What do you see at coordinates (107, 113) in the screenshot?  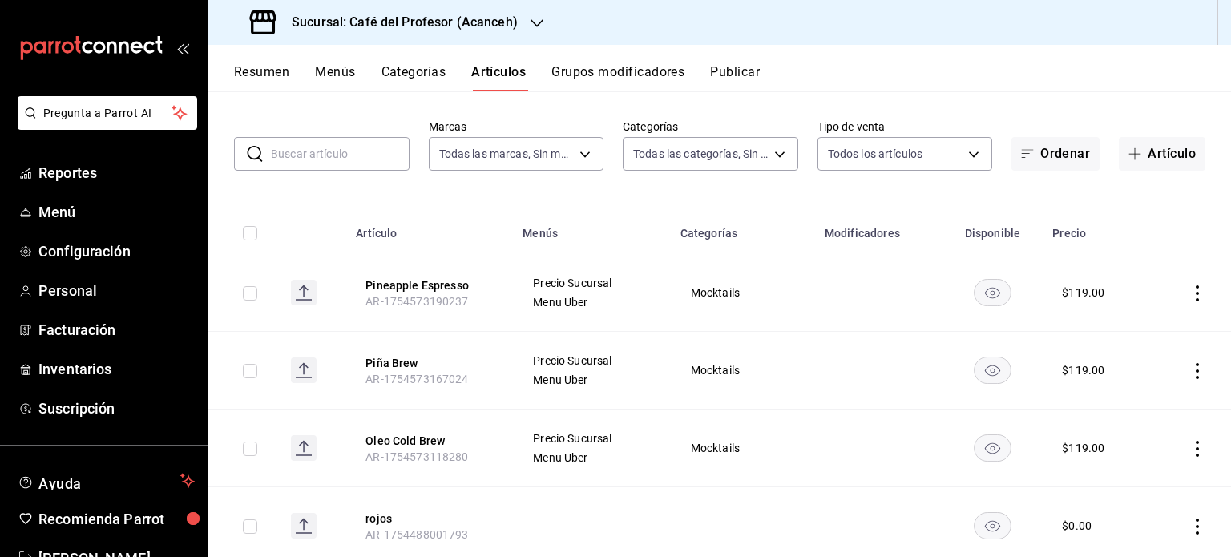 I see `span: Pregunta a Parrot AI` at bounding box center [107, 113].